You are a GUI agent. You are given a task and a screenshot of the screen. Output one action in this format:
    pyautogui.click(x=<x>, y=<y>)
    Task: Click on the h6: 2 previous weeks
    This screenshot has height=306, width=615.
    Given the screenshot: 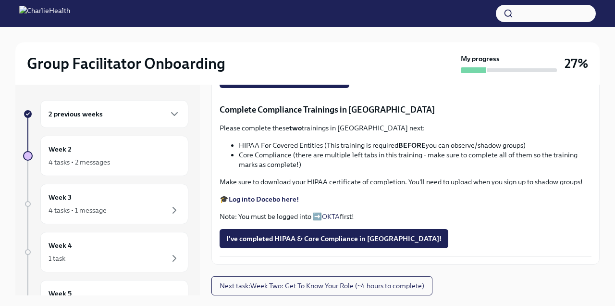 What is the action you would take?
    pyautogui.click(x=75, y=114)
    